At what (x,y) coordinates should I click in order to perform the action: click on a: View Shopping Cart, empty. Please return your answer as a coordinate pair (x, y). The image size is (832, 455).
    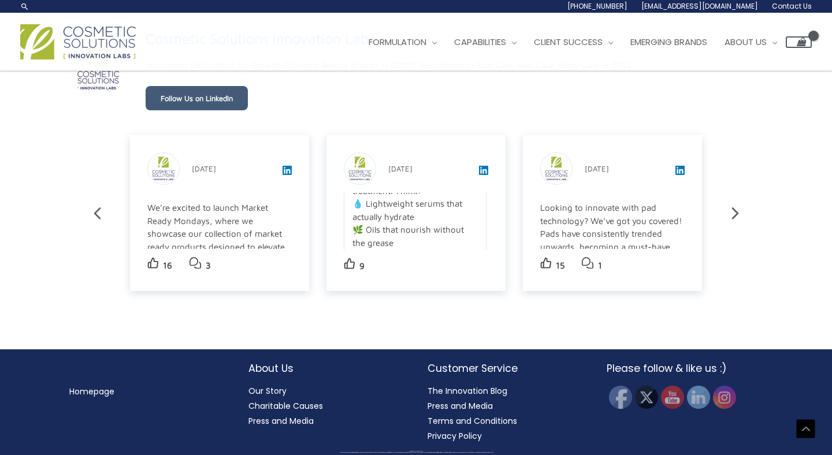
    Looking at the image, I should click on (799, 42).